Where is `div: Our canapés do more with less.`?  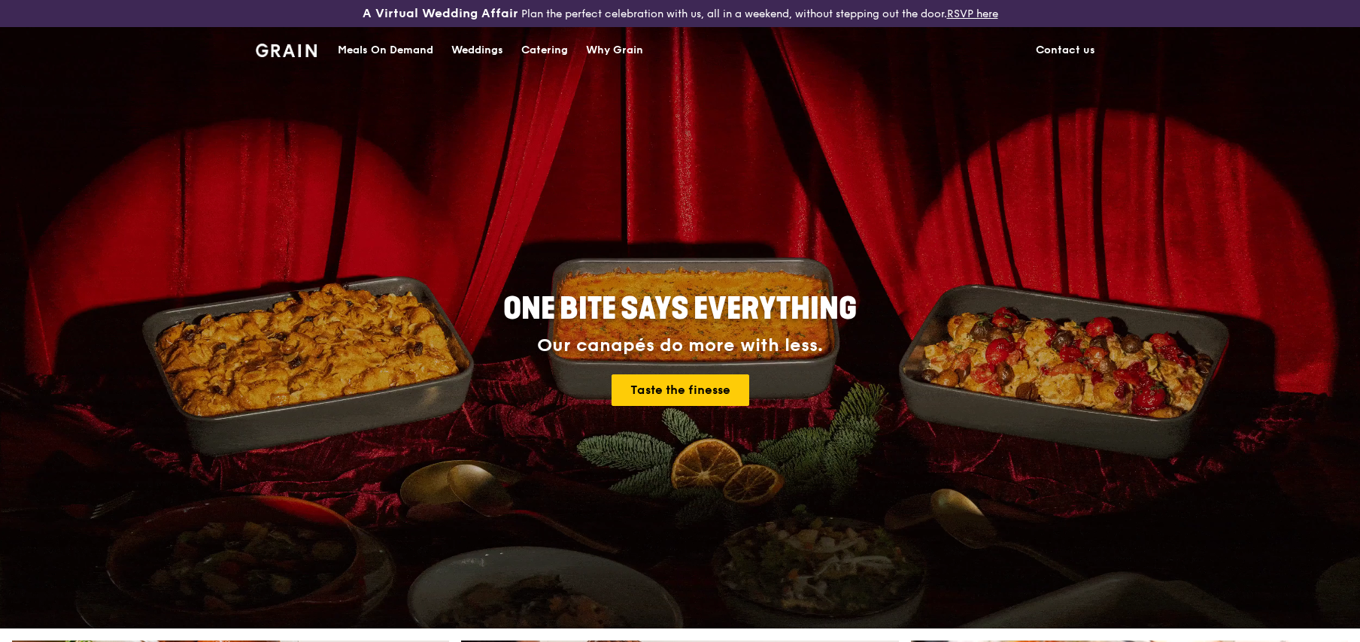
div: Our canapés do more with less. is located at coordinates (680, 346).